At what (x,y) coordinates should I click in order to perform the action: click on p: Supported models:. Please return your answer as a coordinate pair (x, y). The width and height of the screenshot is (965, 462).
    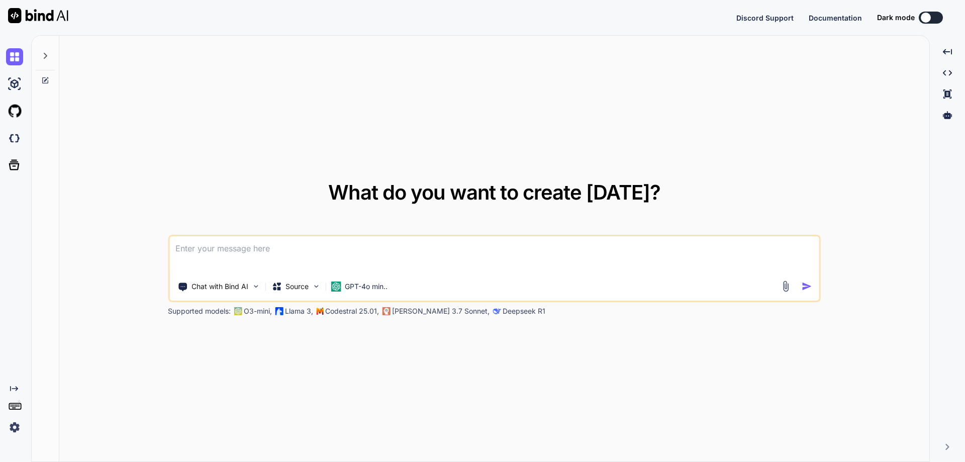
    Looking at the image, I should click on (199, 311).